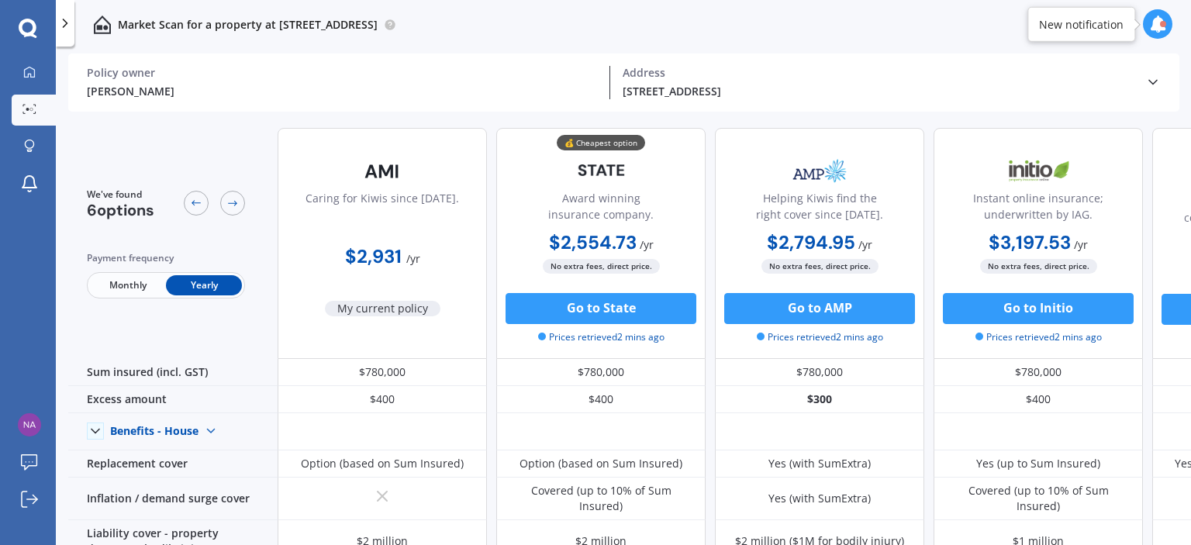 The image size is (1191, 545). Describe the element at coordinates (1029, 242) in the screenshot. I see `b: $3,197.53` at that location.